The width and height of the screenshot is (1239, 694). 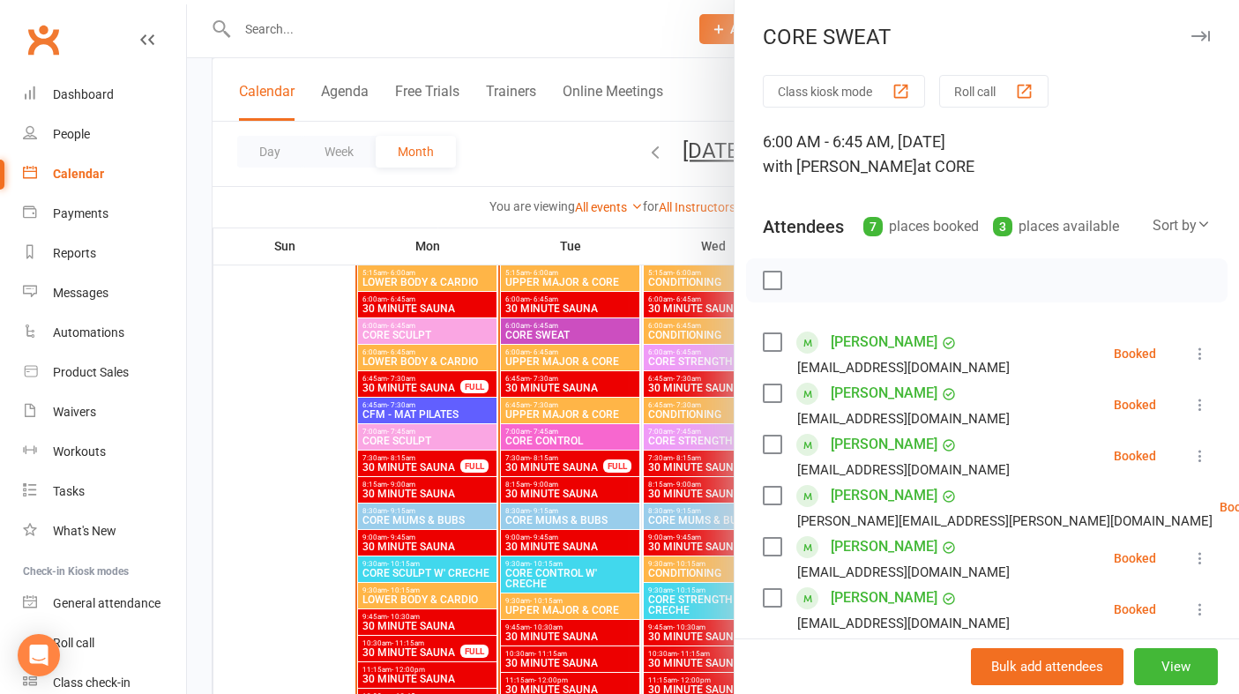 What do you see at coordinates (104, 94) in the screenshot?
I see `a: Dashboard` at bounding box center [104, 94].